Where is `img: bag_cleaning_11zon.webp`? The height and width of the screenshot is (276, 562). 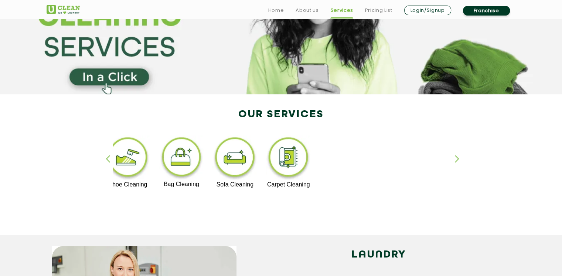 img: bag_cleaning_11zon.webp is located at coordinates (182, 158).